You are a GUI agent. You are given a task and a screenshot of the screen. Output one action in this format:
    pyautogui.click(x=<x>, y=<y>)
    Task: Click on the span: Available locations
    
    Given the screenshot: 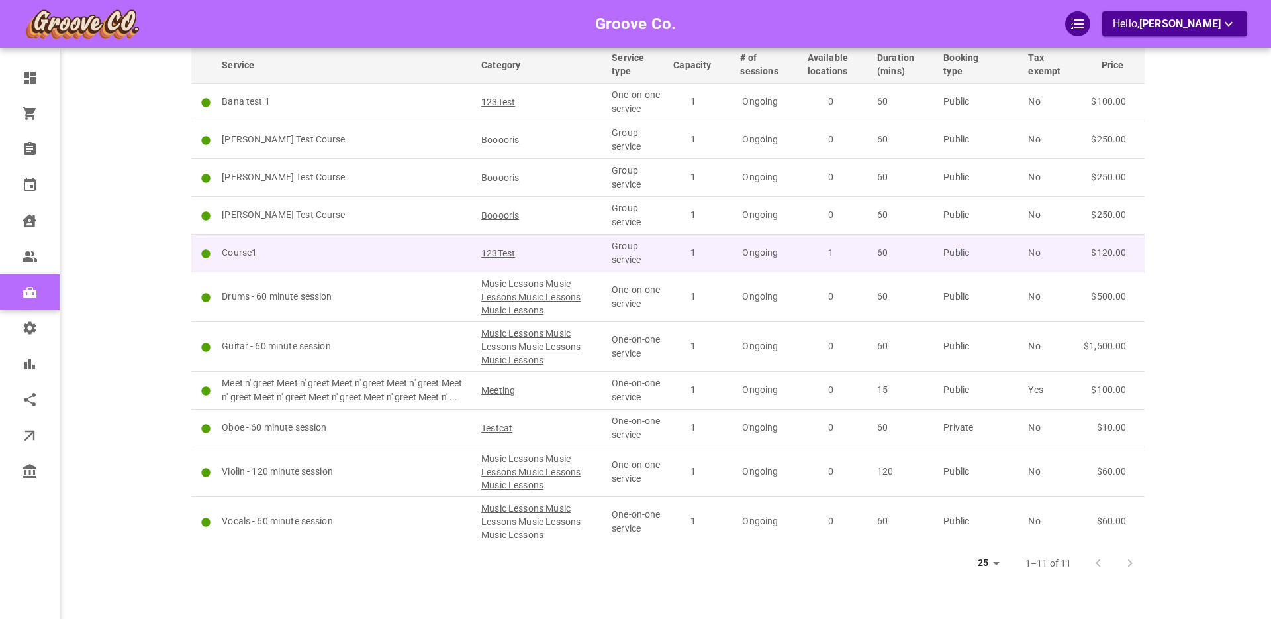 What is the action you would take?
    pyautogui.click(x=836, y=64)
    